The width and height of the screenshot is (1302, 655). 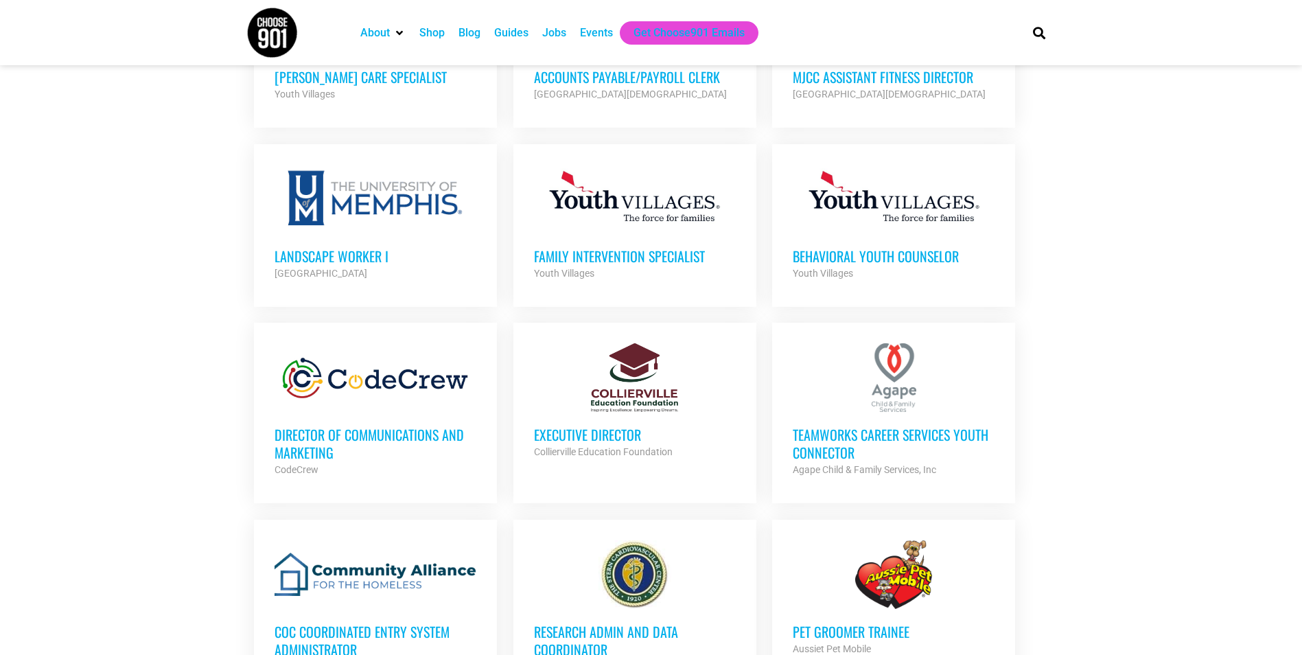 I want to click on a: TeamWorks Career Services Youth Connector Agape Child & Family Services, Inc, so click(x=894, y=410).